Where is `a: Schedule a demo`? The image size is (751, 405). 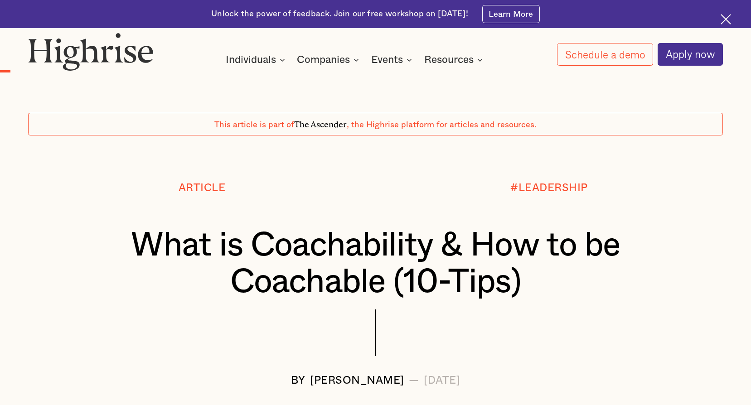
a: Schedule a demo is located at coordinates (605, 54).